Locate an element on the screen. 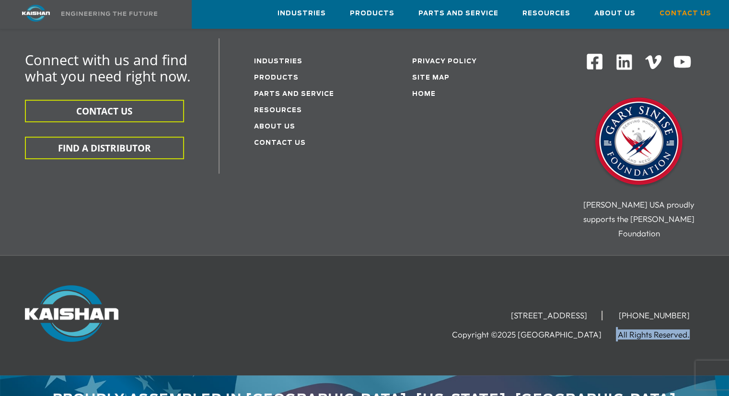 This screenshot has height=396, width=729. a: Parts and Service is located at coordinates (458, 13).